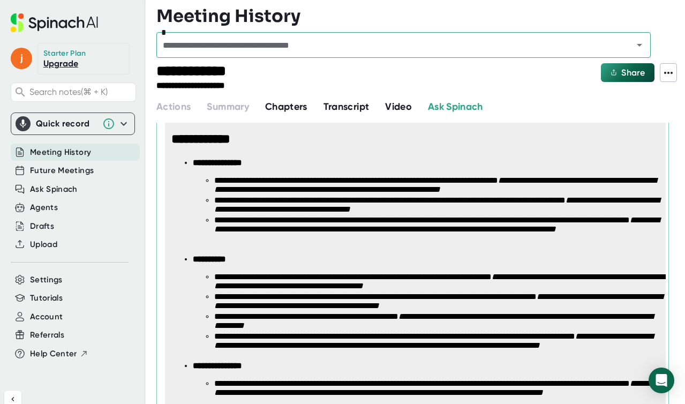 Image resolution: width=685 pixels, height=404 pixels. What do you see at coordinates (286, 107) in the screenshot?
I see `span: Chapters` at bounding box center [286, 107].